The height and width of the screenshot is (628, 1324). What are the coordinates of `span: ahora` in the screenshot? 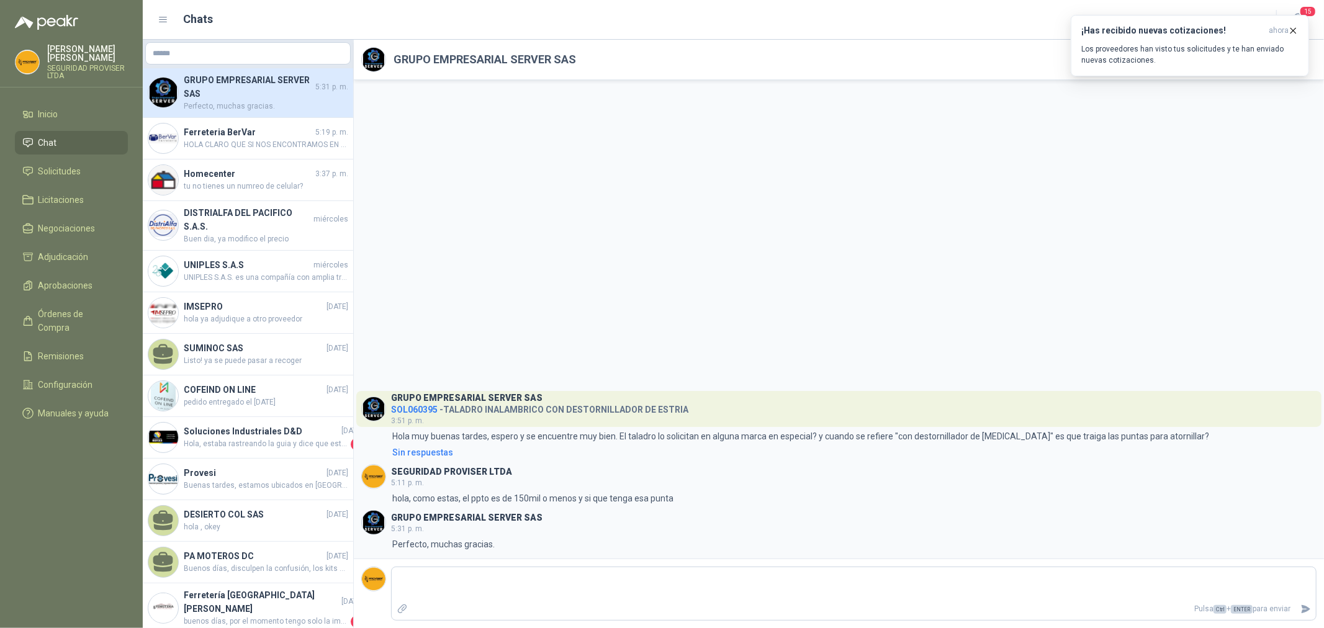 It's located at (1279, 30).